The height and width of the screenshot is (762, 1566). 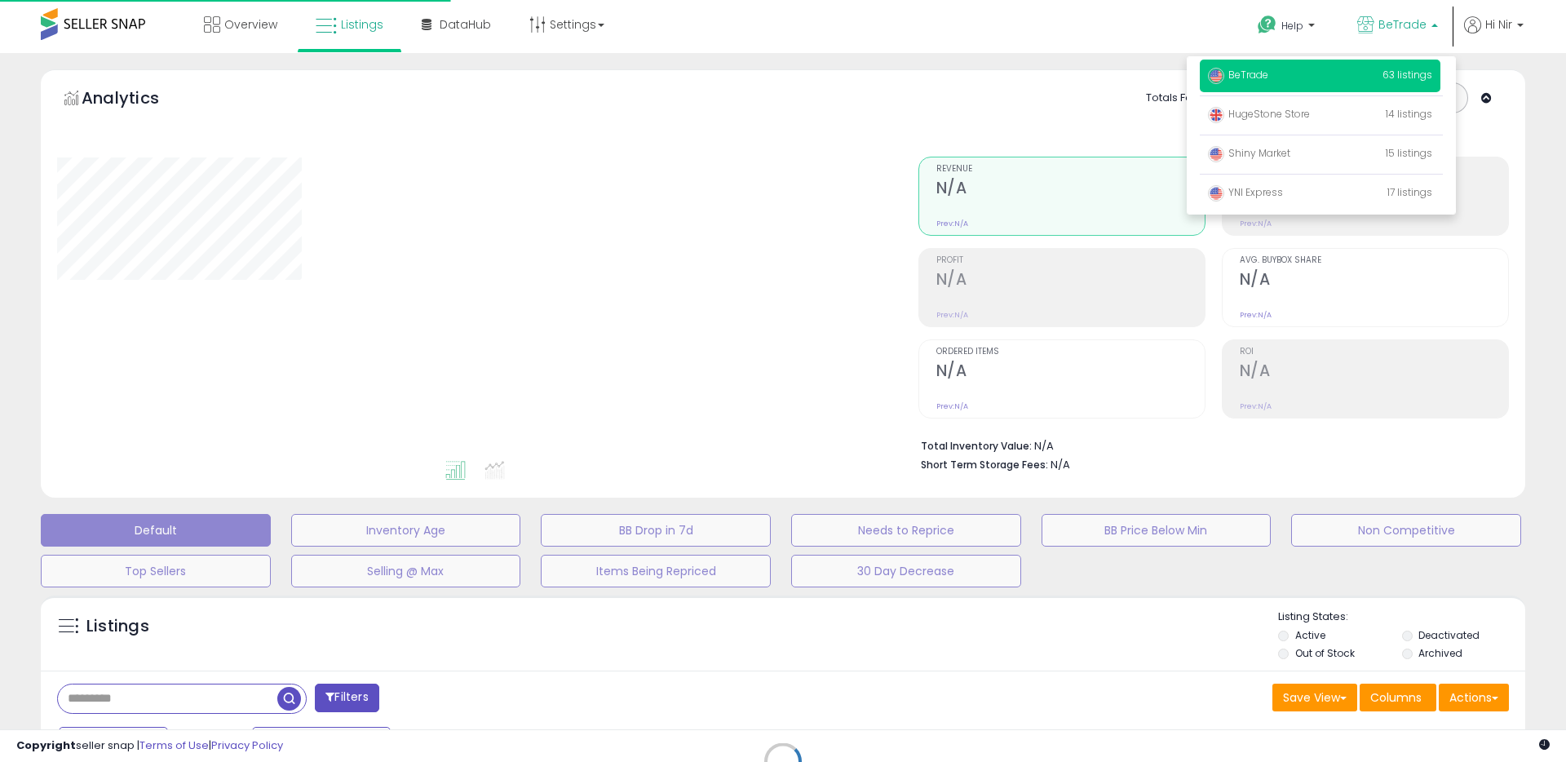 What do you see at coordinates (1409, 192) in the screenshot?
I see `span: 17 listings` at bounding box center [1409, 192].